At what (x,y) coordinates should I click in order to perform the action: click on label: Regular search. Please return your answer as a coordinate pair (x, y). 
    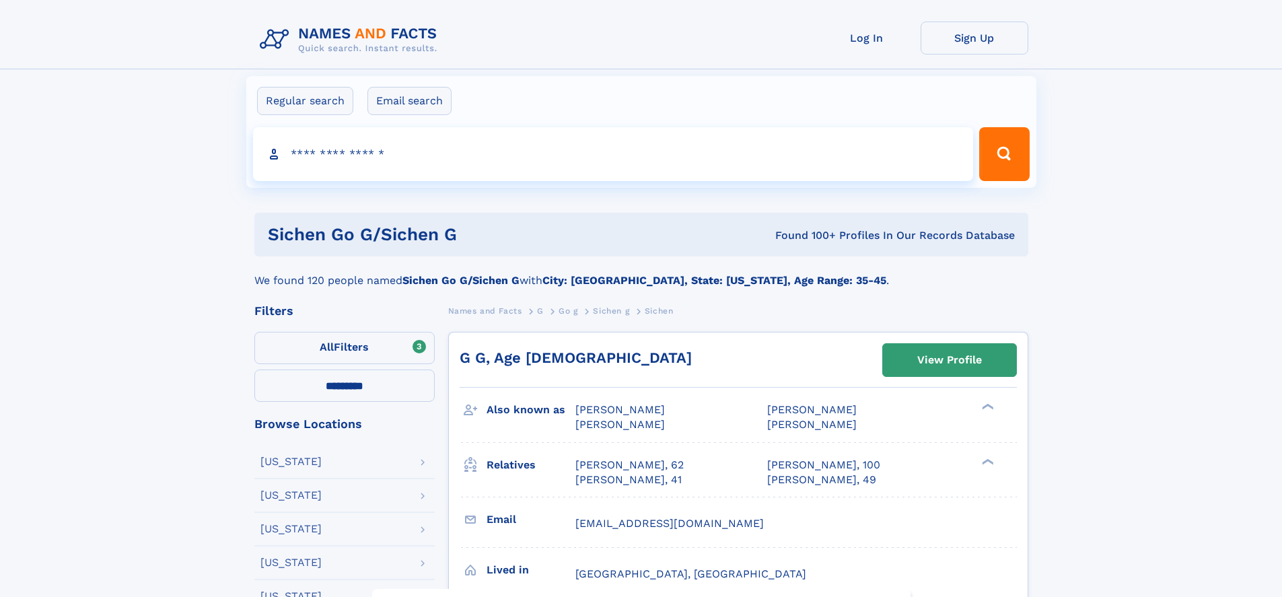
    Looking at the image, I should click on (305, 101).